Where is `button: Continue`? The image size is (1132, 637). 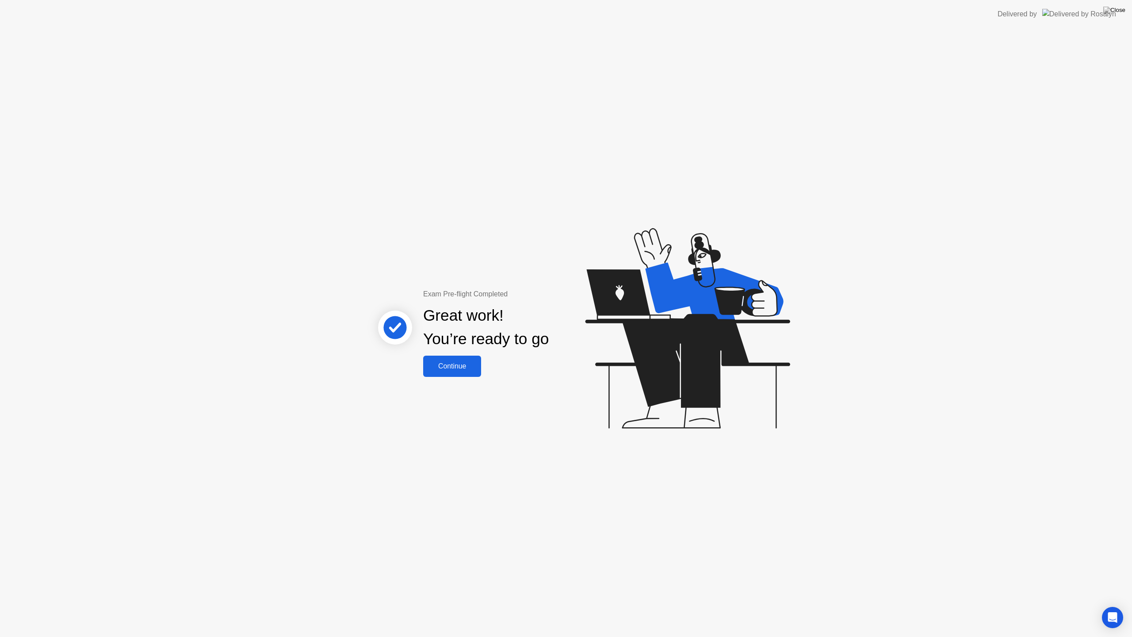 button: Continue is located at coordinates (452, 366).